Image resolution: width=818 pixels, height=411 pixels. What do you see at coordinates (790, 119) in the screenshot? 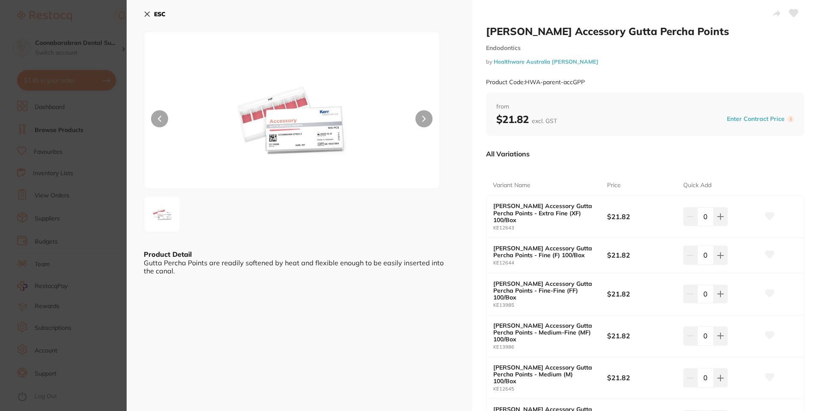
I see `label: i` at bounding box center [790, 119].